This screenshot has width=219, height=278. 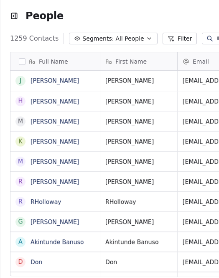 I want to click on div: J, so click(x=20, y=81).